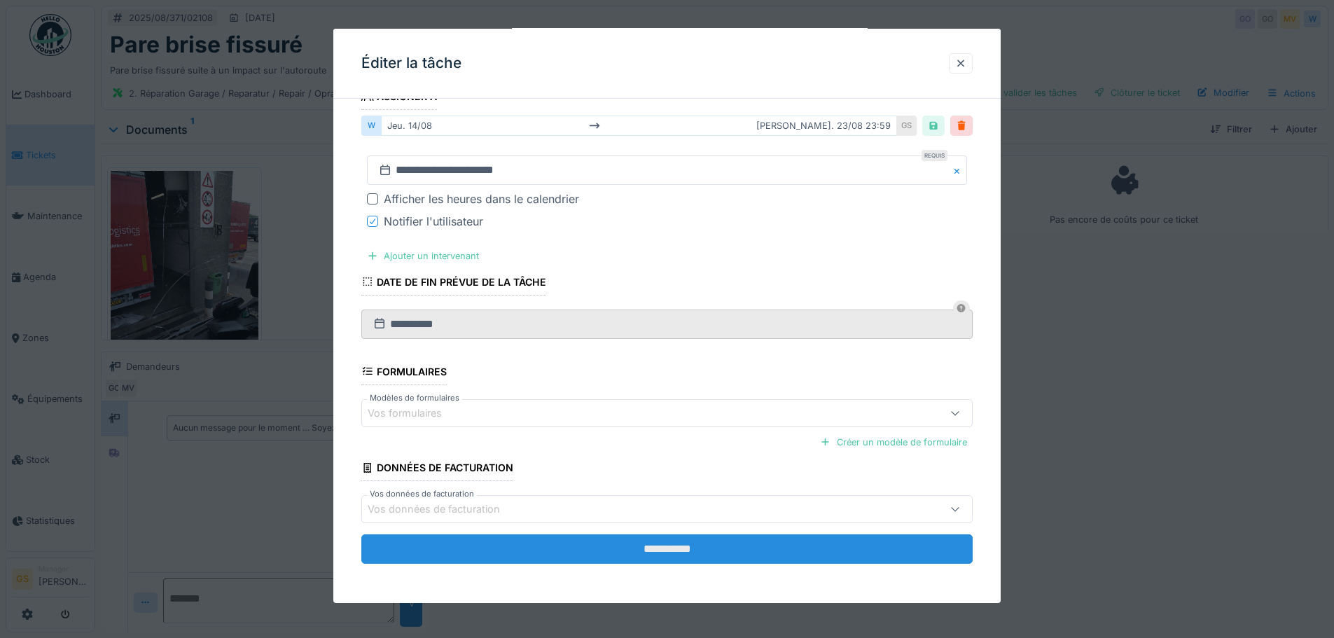  What do you see at coordinates (399, 98) in the screenshot?
I see `div: Assigner à` at bounding box center [399, 98].